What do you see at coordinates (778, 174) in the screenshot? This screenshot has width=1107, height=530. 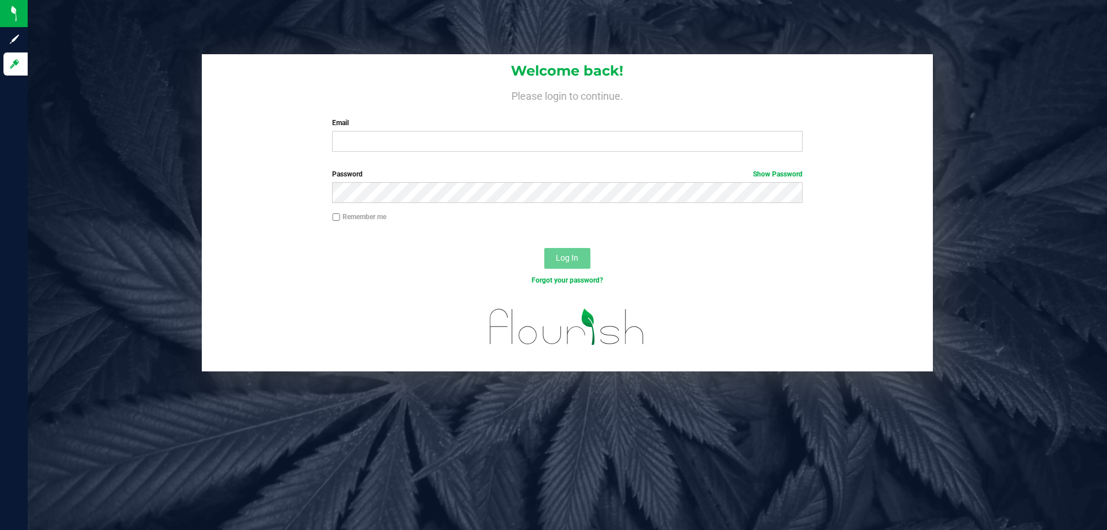 I see `a: Show Password` at bounding box center [778, 174].